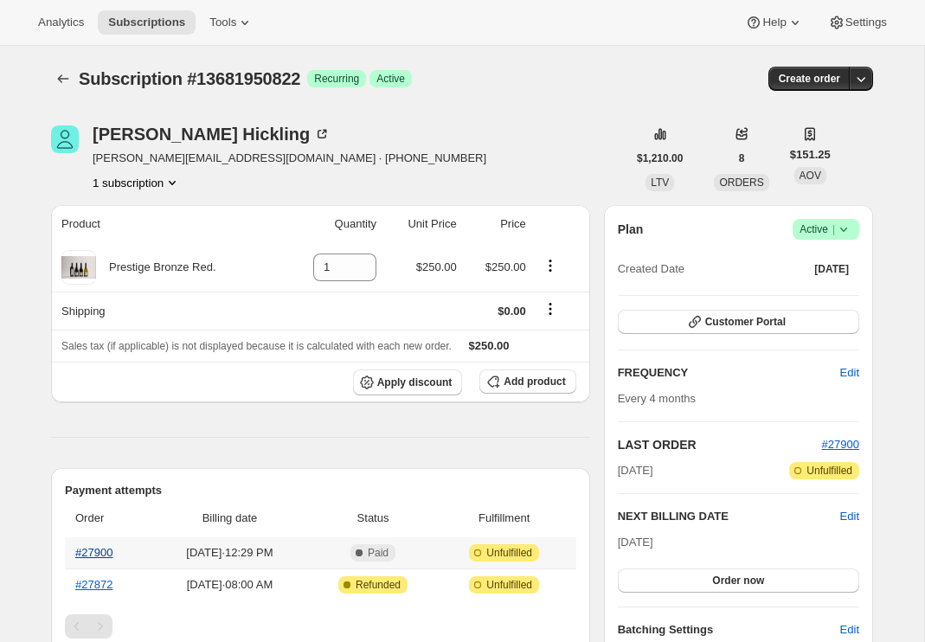 The width and height of the screenshot is (925, 642). Describe the element at coordinates (108, 518) in the screenshot. I see `th: Order` at that location.